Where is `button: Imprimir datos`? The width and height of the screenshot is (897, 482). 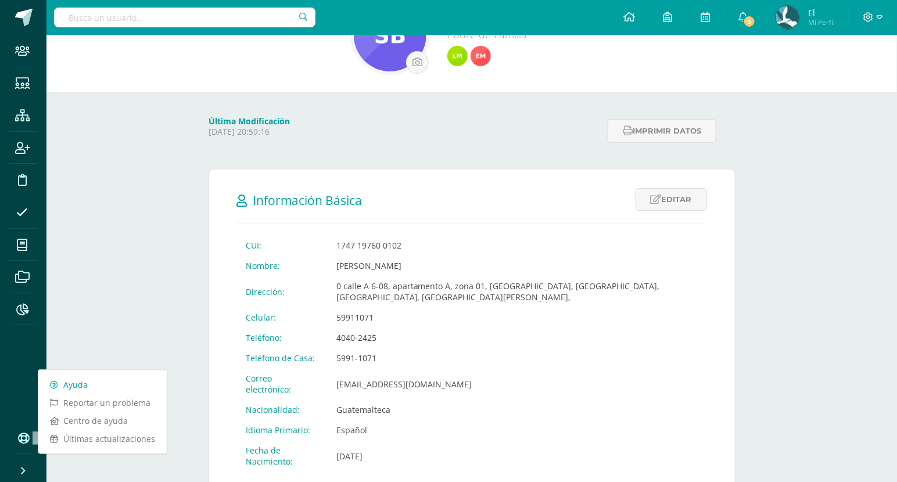
button: Imprimir datos is located at coordinates (662, 131).